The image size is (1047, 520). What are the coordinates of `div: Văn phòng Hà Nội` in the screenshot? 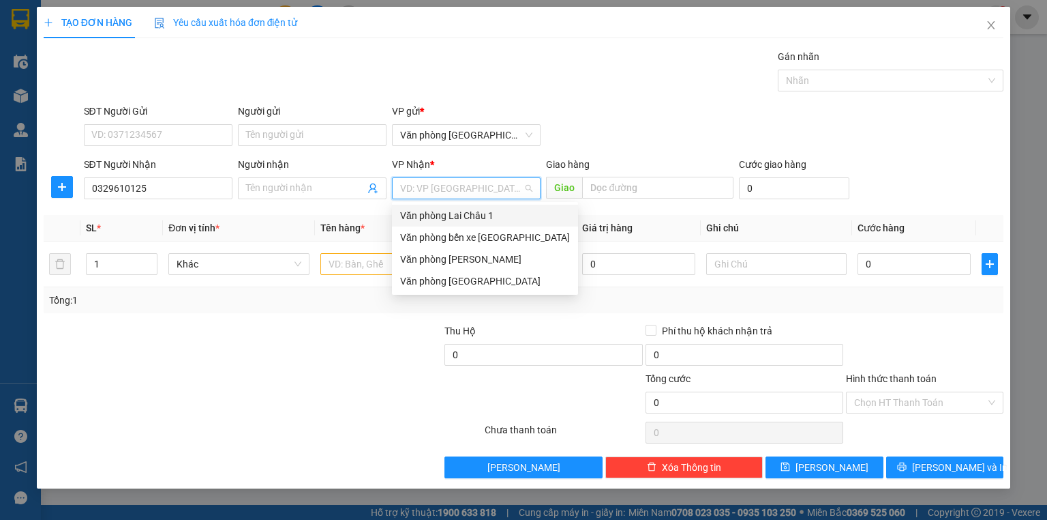 It's located at (485, 281).